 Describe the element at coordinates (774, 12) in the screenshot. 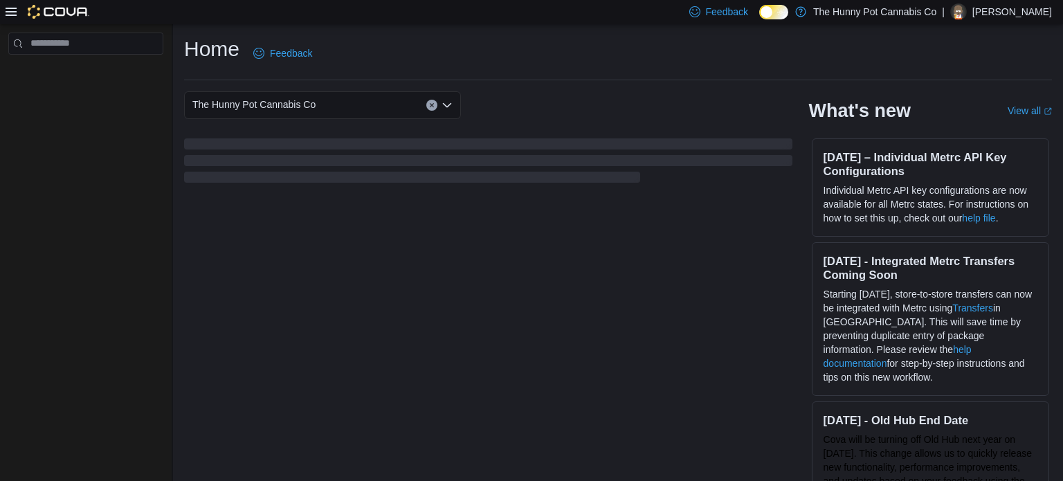

I see `input: Dark Mode` at that location.